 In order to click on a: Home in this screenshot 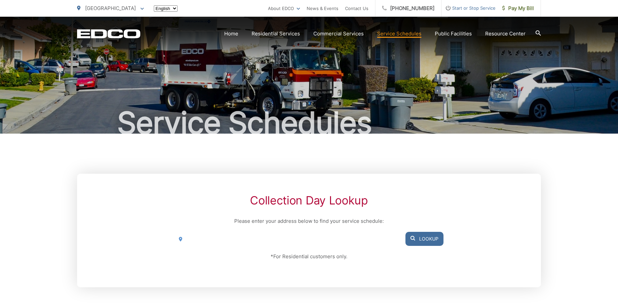, I will do `click(231, 34)`.